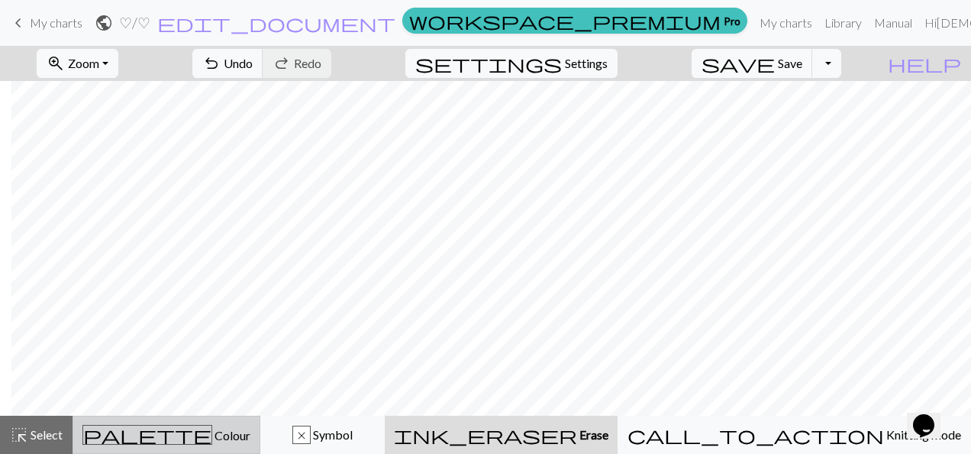 The width and height of the screenshot is (971, 454). I want to click on span: Zoom, so click(83, 63).